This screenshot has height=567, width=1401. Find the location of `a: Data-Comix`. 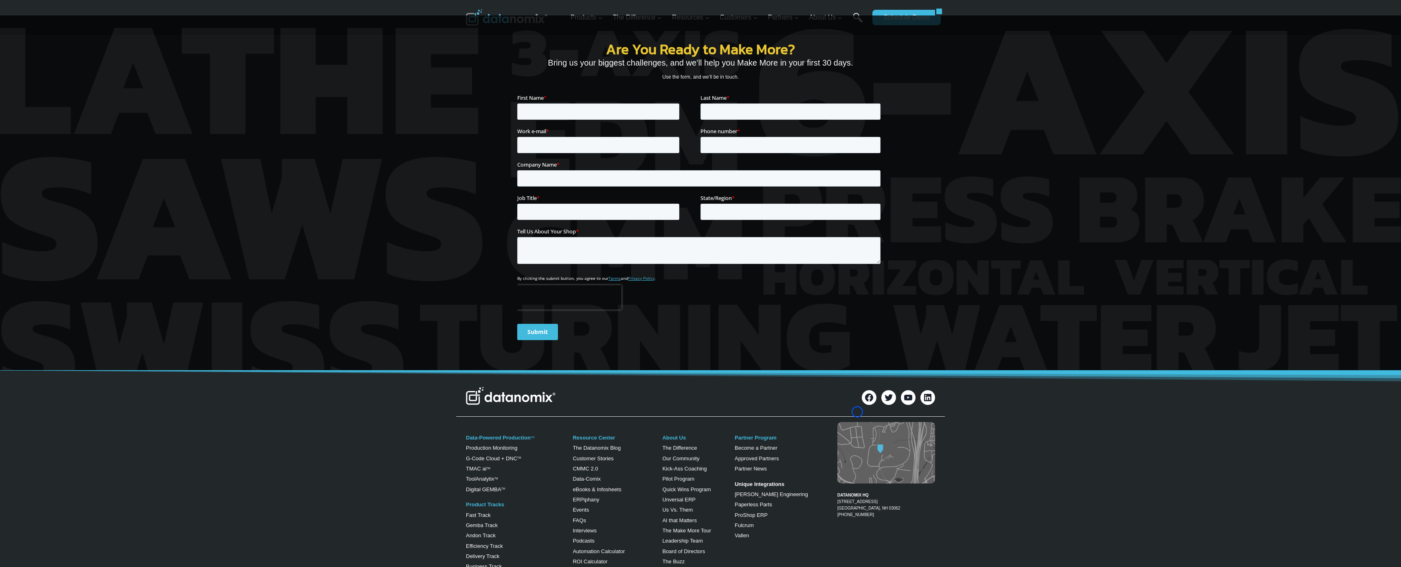

a: Data-Comix is located at coordinates (586, 479).